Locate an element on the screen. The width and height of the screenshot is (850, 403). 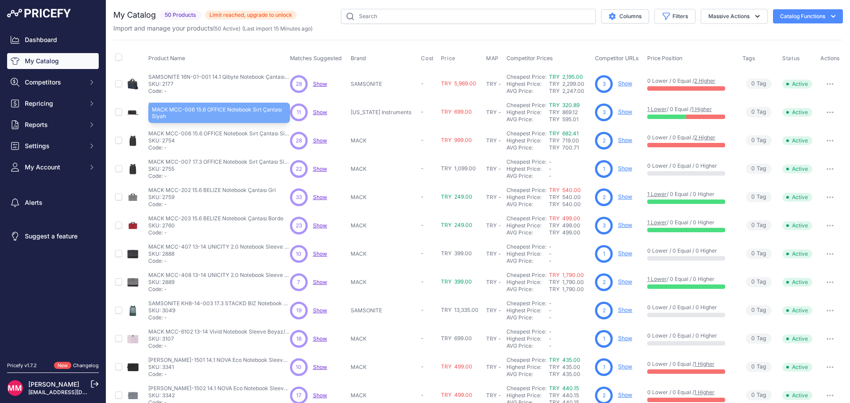
p: 0 Lower / 0 Equal / 0 Higher is located at coordinates (690, 308).